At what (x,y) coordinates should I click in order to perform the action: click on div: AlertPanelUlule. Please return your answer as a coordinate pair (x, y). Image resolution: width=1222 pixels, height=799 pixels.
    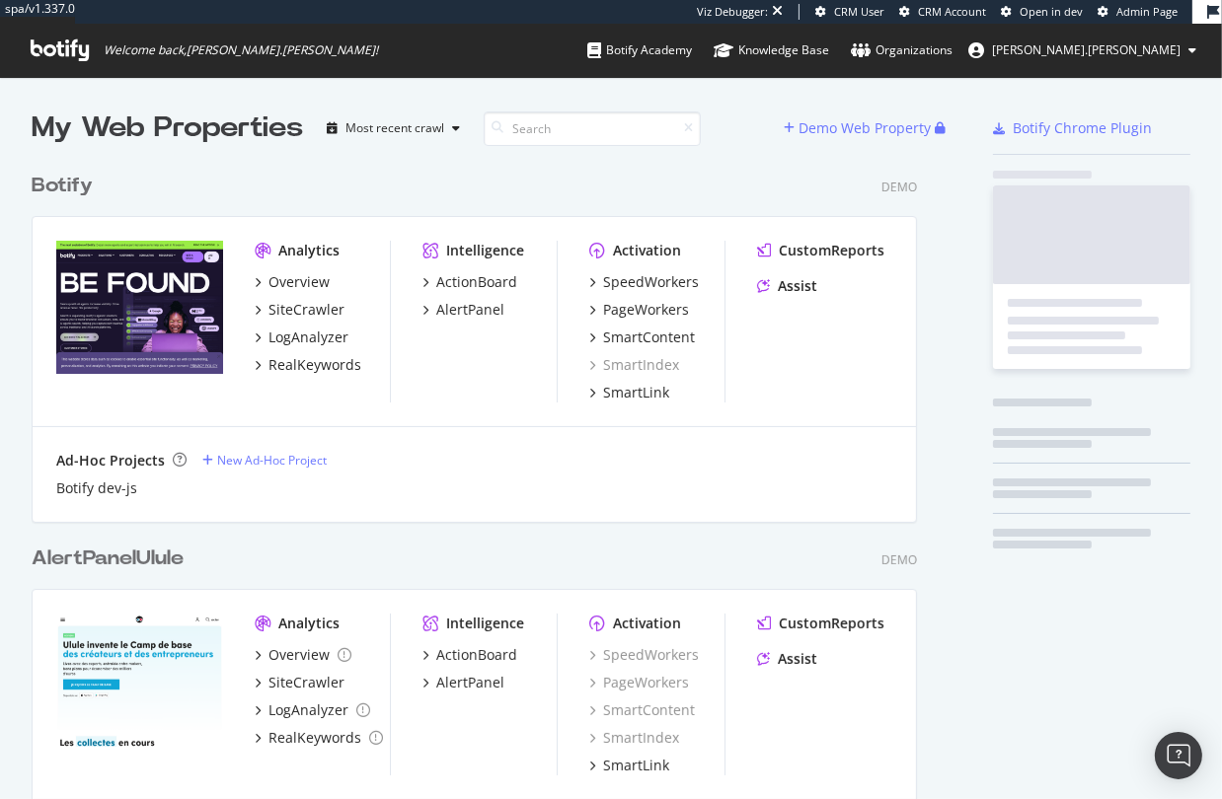
    Looking at the image, I should click on (108, 559).